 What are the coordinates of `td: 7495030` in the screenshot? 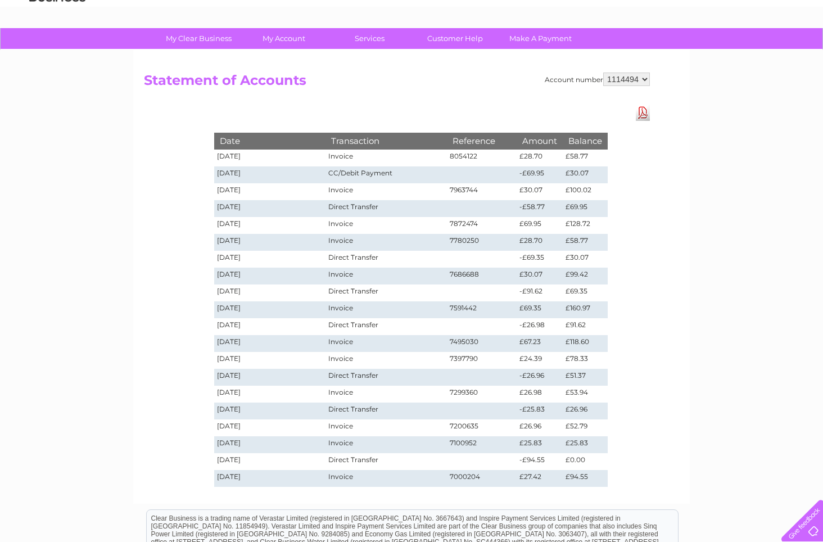 It's located at (482, 343).